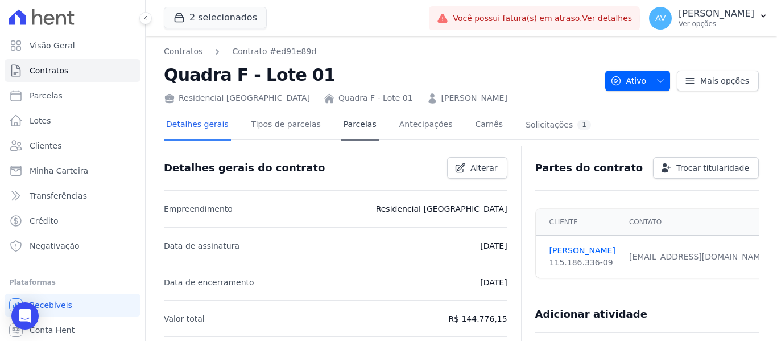 This screenshot has height=341, width=777. I want to click on a: Crédito, so click(72, 221).